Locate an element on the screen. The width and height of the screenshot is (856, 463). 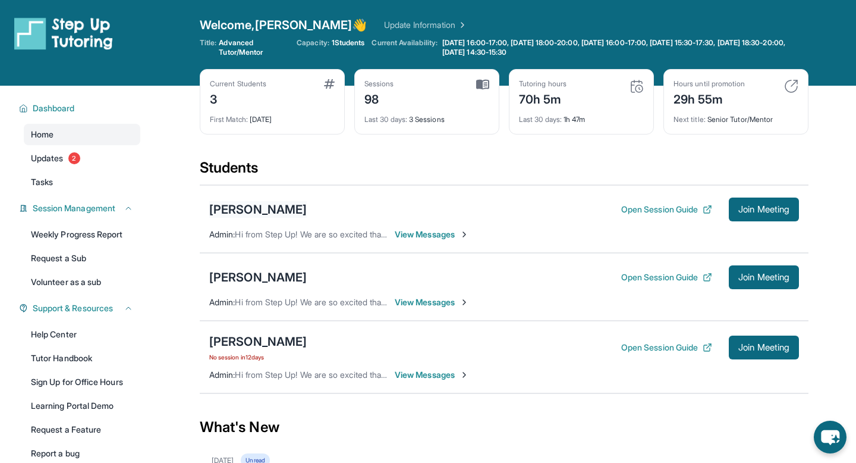
div: 3 Sessions is located at coordinates (427, 116).